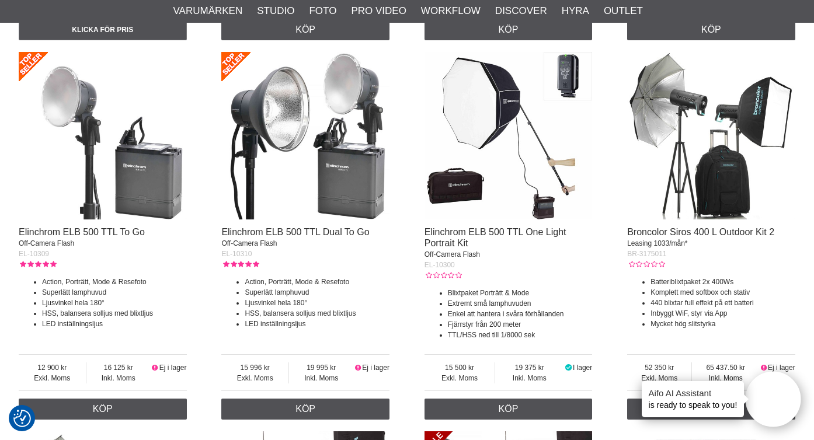 This screenshot has height=440, width=814. What do you see at coordinates (52, 368) in the screenshot?
I see `span: 12 900` at bounding box center [52, 368].